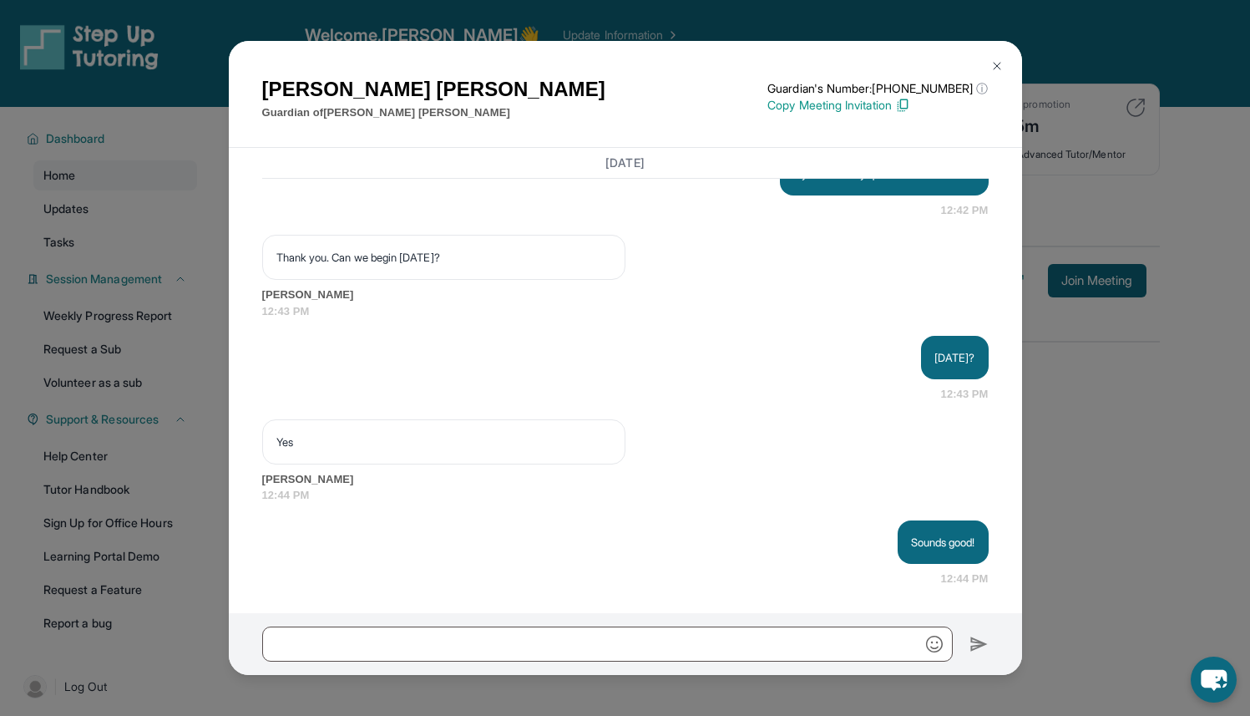 This screenshot has width=1250, height=716. Describe the element at coordinates (943, 542) in the screenshot. I see `p: Sounds good!` at that location.